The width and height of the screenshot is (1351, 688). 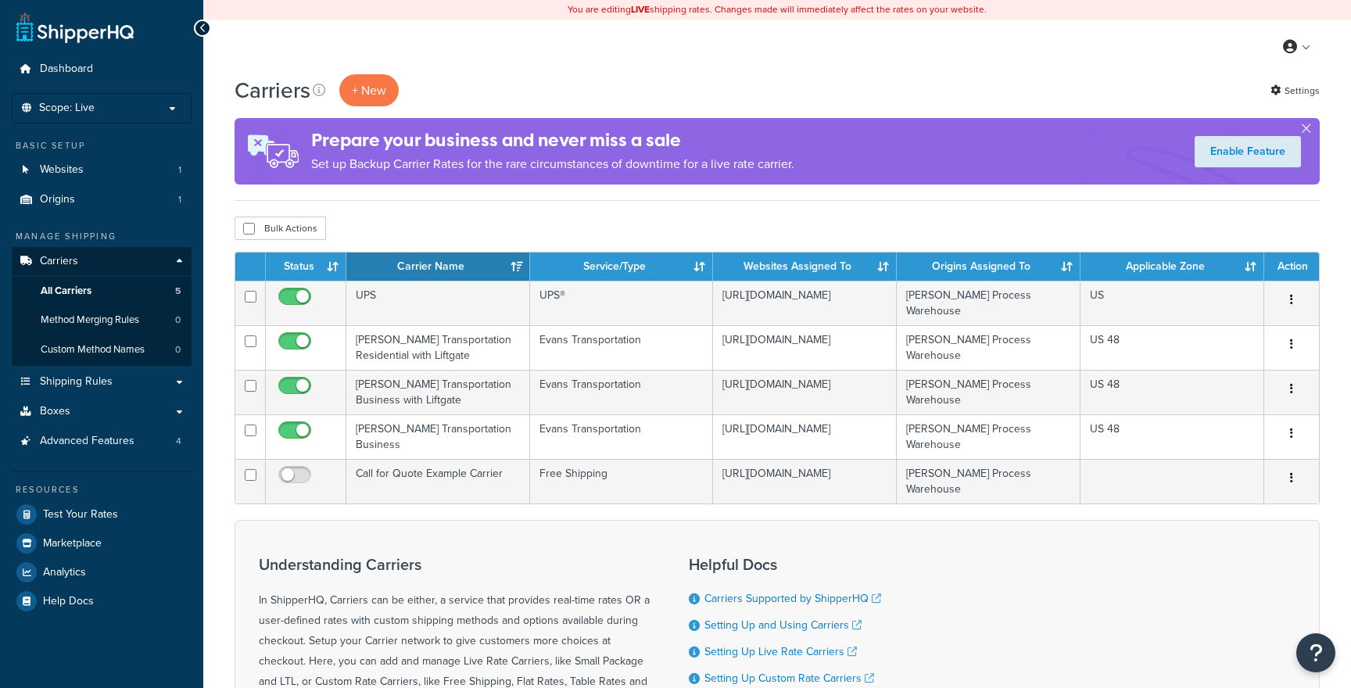 What do you see at coordinates (553, 140) in the screenshot?
I see `h4: Prepare your business and never miss a sale` at bounding box center [553, 140].